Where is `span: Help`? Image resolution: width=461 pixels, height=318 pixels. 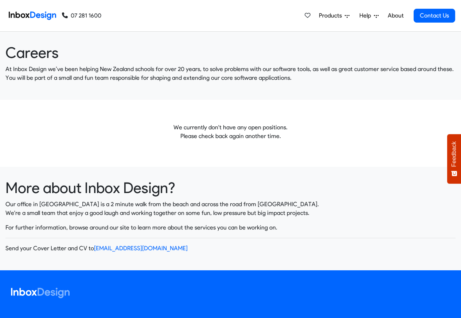
span: Help is located at coordinates (367, 16).